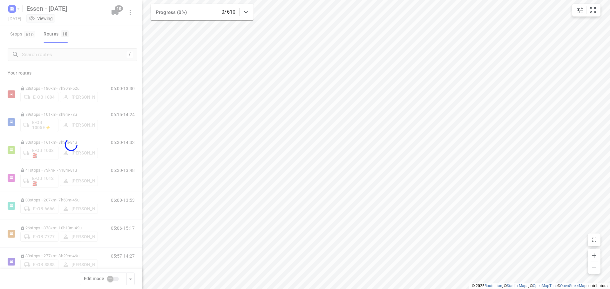 This screenshot has height=289, width=610. What do you see at coordinates (593, 10) in the screenshot?
I see `button: Fit zoom` at bounding box center [593, 10].